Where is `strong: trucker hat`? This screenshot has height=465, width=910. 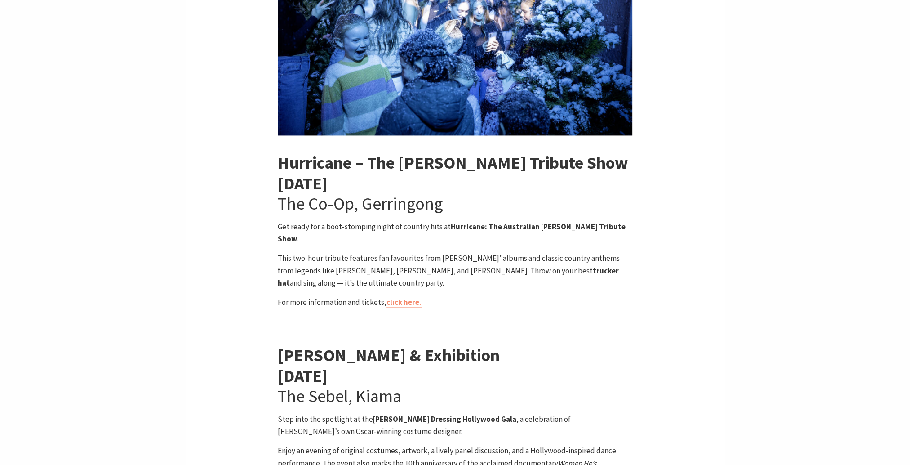 strong: trucker hat is located at coordinates (448, 276).